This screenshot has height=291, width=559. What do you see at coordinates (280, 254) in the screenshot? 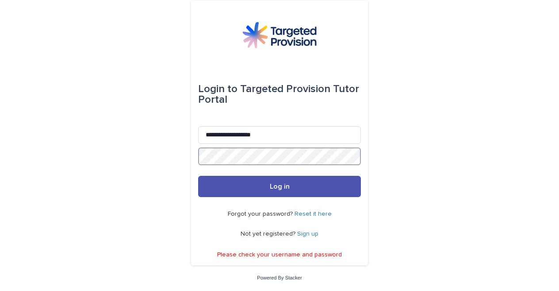
I see `p: Please check your username and password` at bounding box center [280, 254].